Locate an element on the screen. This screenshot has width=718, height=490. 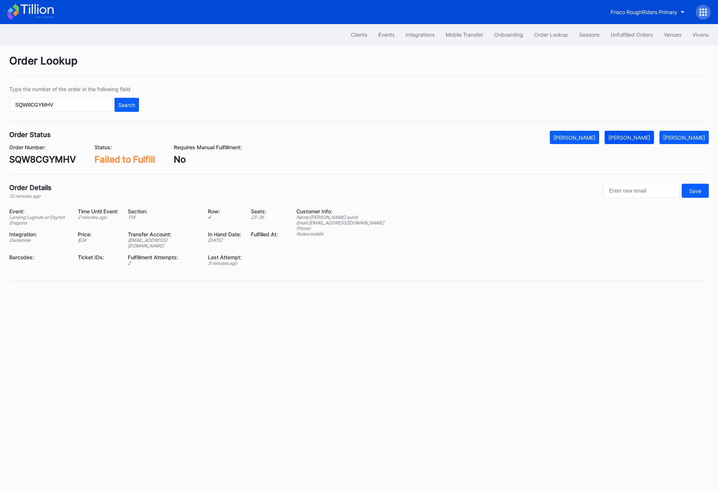
div: 23 - 26 is located at coordinates (264, 217).